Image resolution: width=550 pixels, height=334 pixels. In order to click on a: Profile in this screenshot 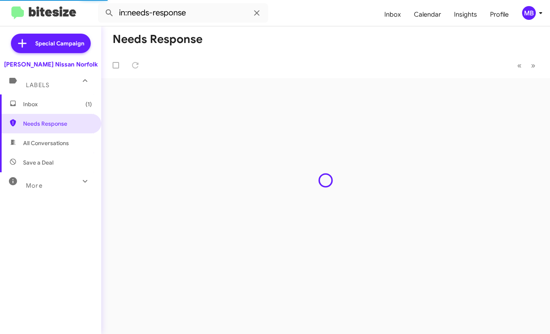, I will do `click(500, 15)`.